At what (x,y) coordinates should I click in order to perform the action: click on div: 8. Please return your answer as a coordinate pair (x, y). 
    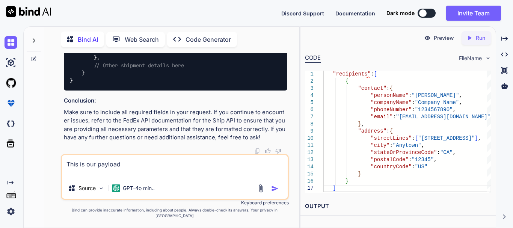
    Looking at the image, I should click on (309, 124).